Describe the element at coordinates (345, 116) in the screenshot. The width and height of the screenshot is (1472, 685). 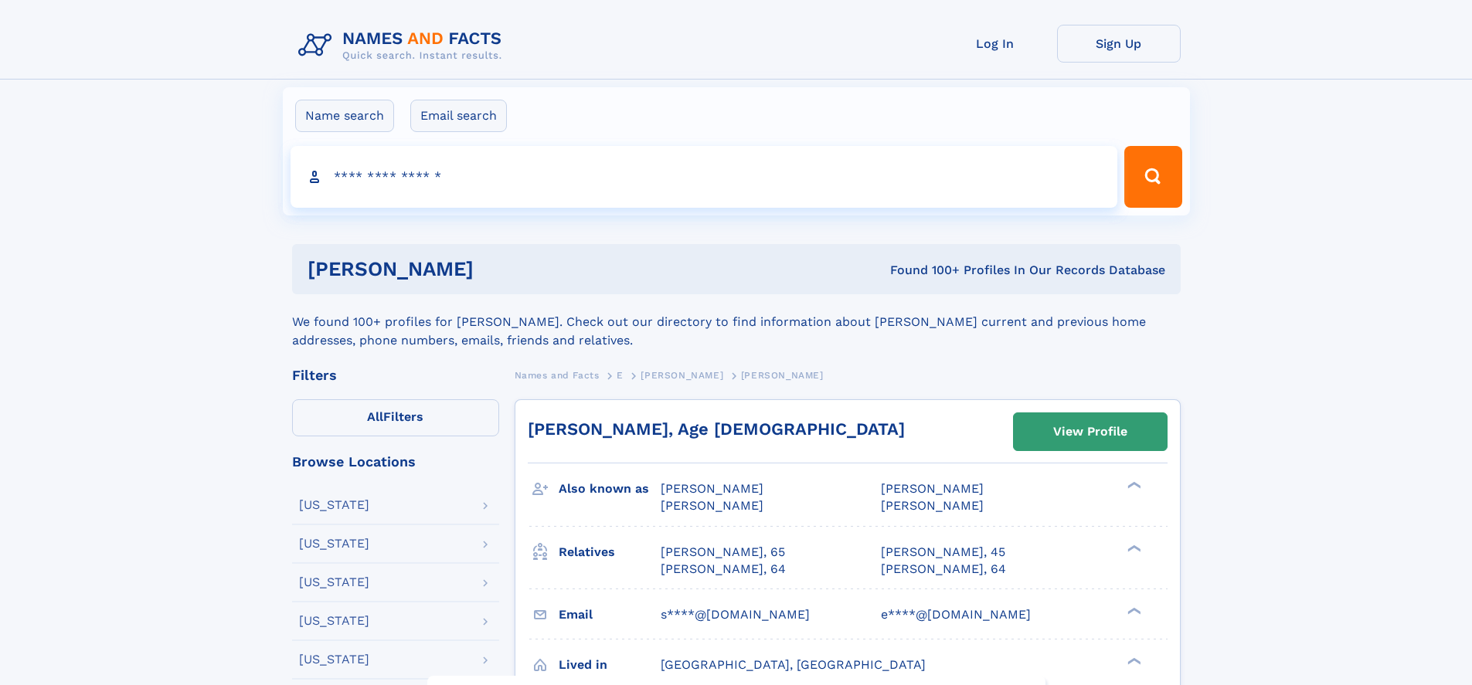
I see `label: Name search` at that location.